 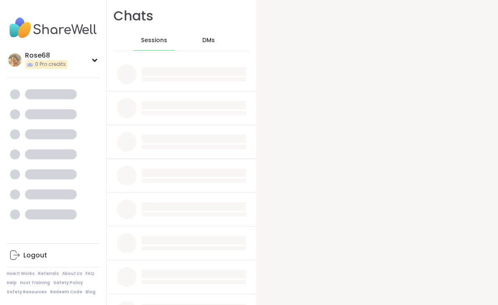 I want to click on a: How It Works, so click(x=20, y=274).